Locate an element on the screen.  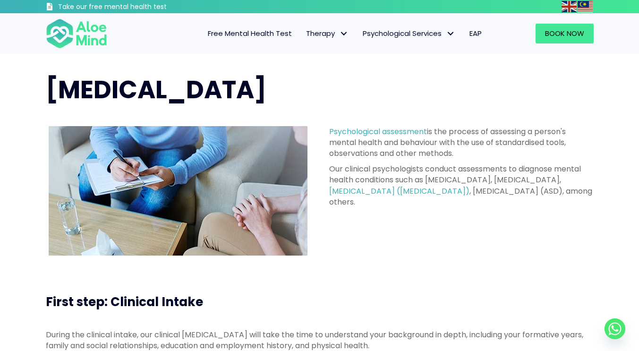
a: Take our free mental health test is located at coordinates (131, 8).